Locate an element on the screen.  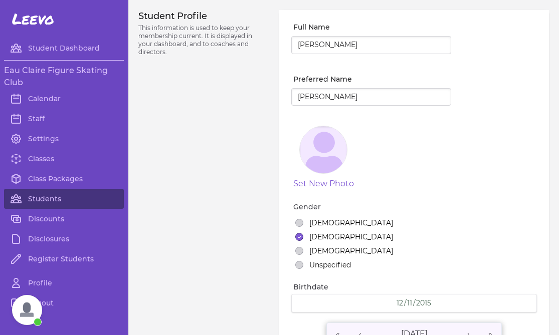
label: Full Name is located at coordinates (372, 27).